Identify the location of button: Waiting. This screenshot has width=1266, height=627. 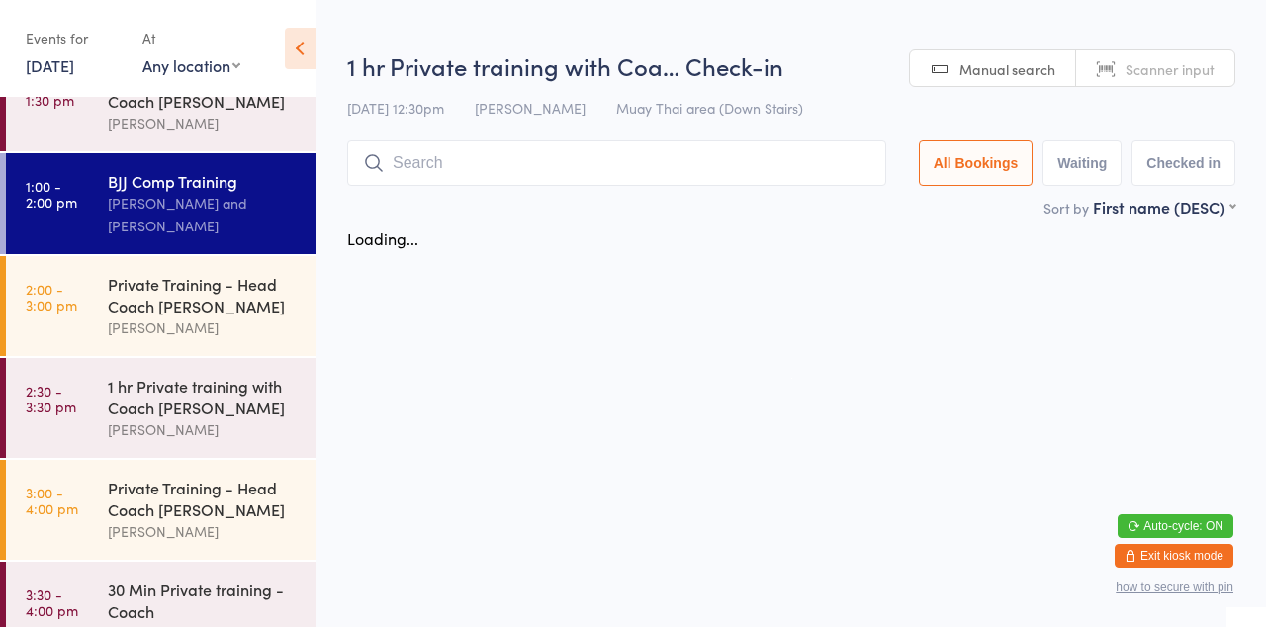
(1082, 163).